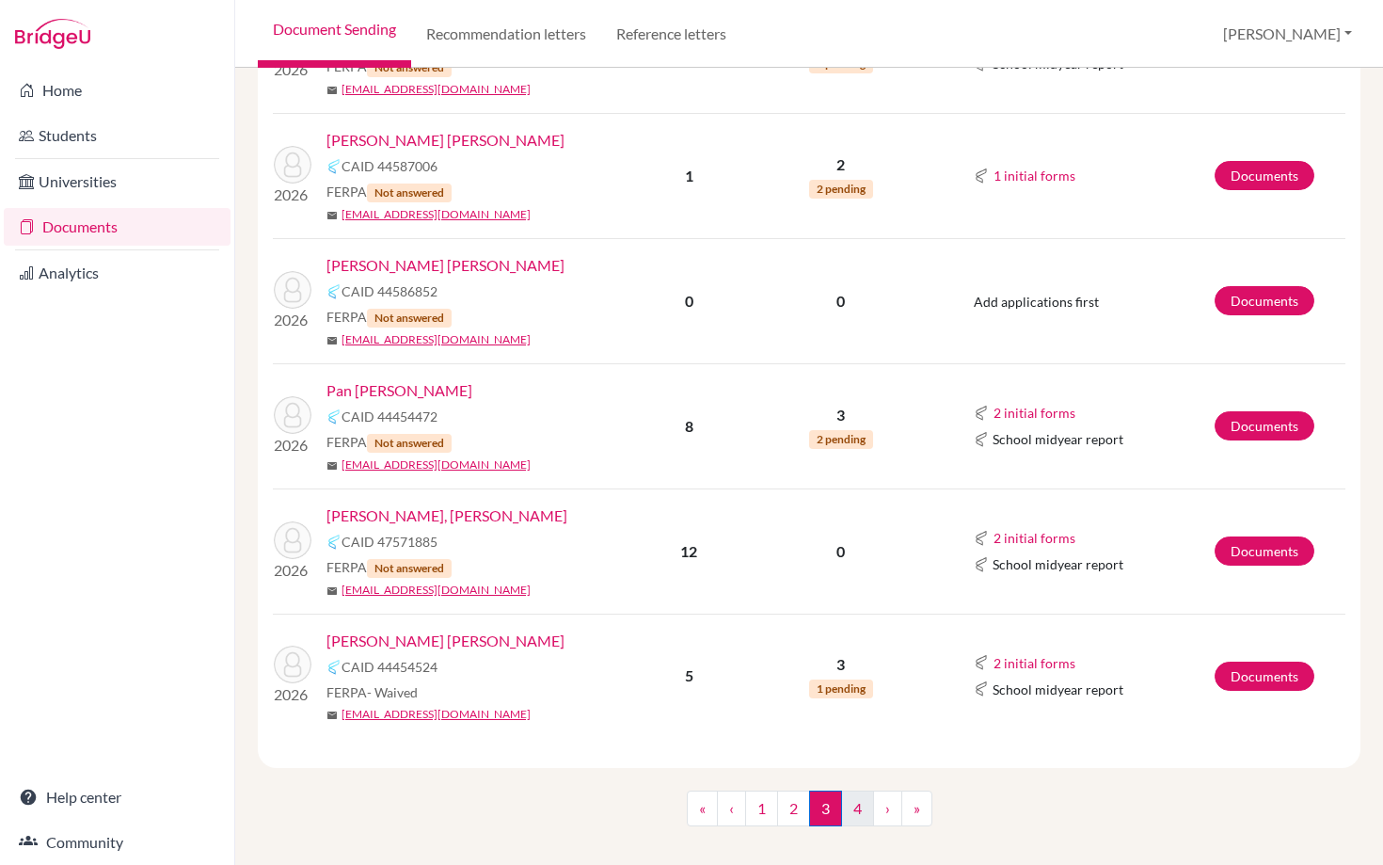 This screenshot has height=865, width=1383. What do you see at coordinates (761, 808) in the screenshot?
I see `a: 1` at bounding box center [761, 808].